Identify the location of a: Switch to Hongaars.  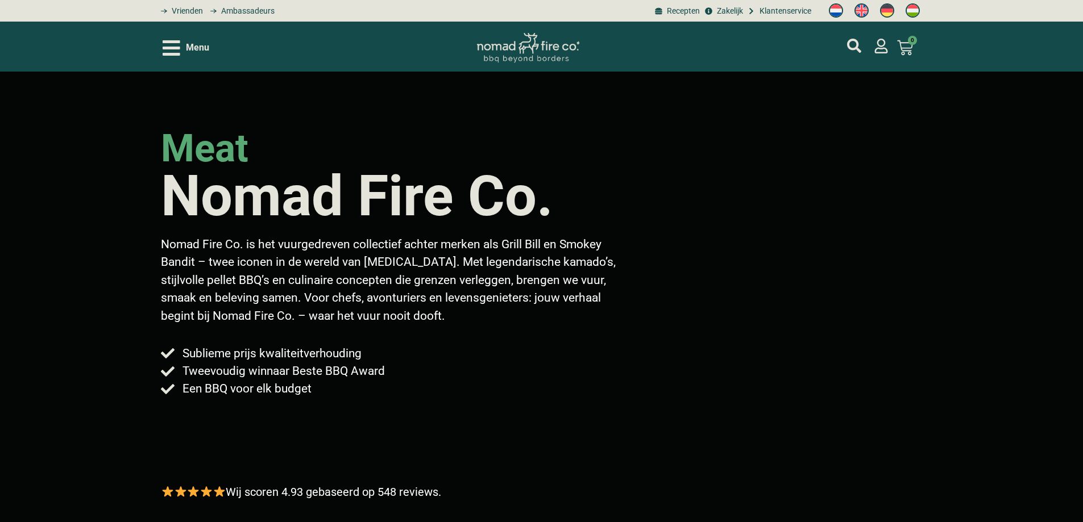
(912, 11).